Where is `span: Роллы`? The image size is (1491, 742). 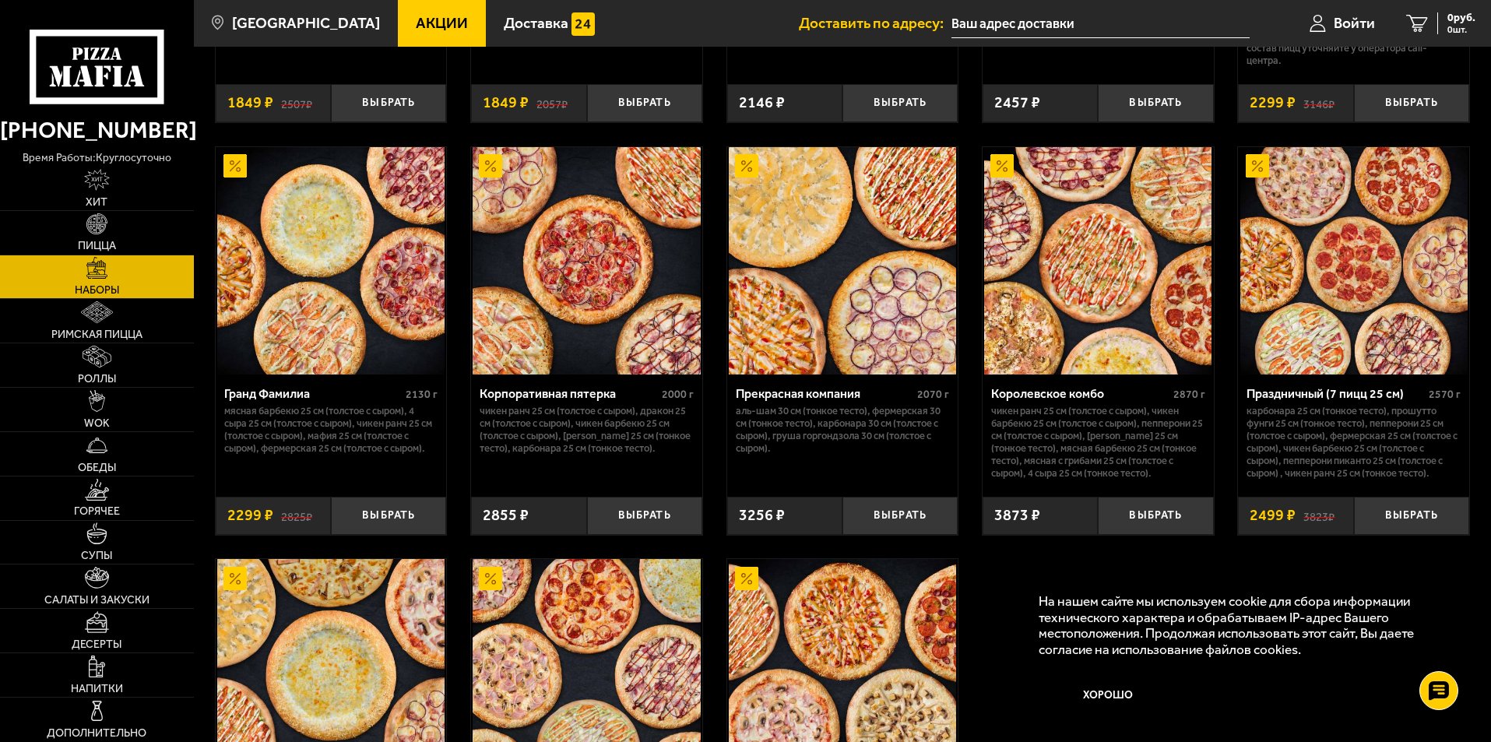
span: Роллы is located at coordinates (97, 379).